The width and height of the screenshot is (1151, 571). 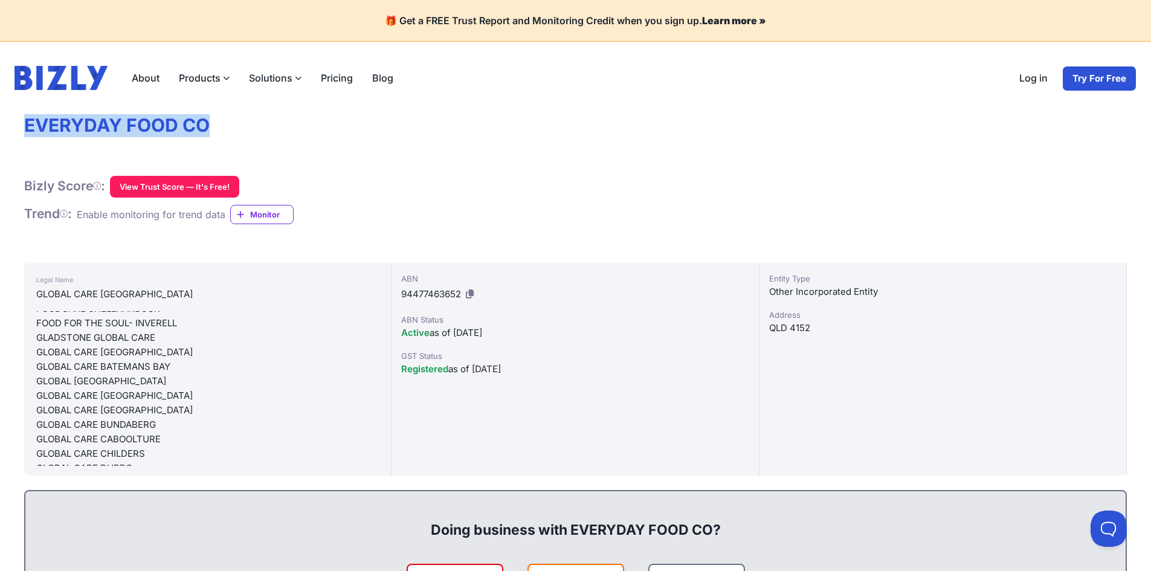 What do you see at coordinates (1099, 79) in the screenshot?
I see `a: Try For Free` at bounding box center [1099, 79].